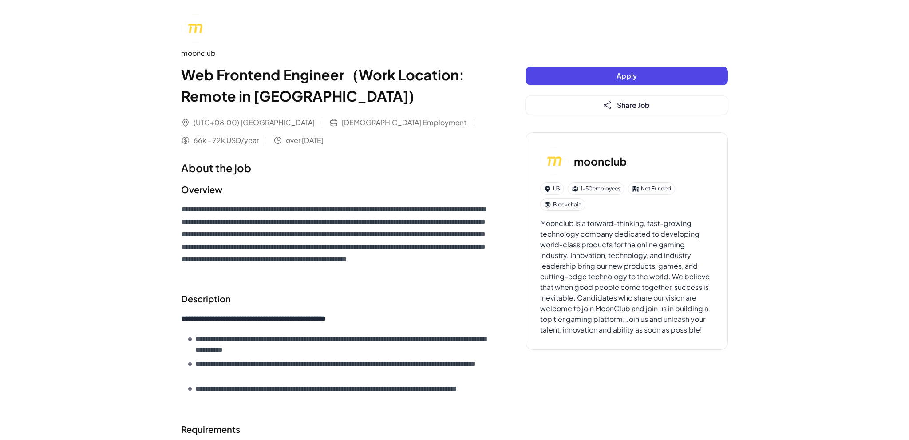 This screenshot has width=909, height=440. Describe the element at coordinates (562, 205) in the screenshot. I see `div: Blockchain` at that location.